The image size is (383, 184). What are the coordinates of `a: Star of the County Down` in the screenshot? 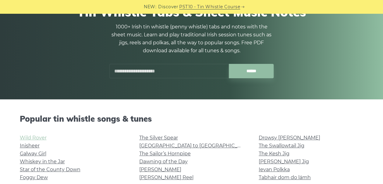 It's located at (50, 169).